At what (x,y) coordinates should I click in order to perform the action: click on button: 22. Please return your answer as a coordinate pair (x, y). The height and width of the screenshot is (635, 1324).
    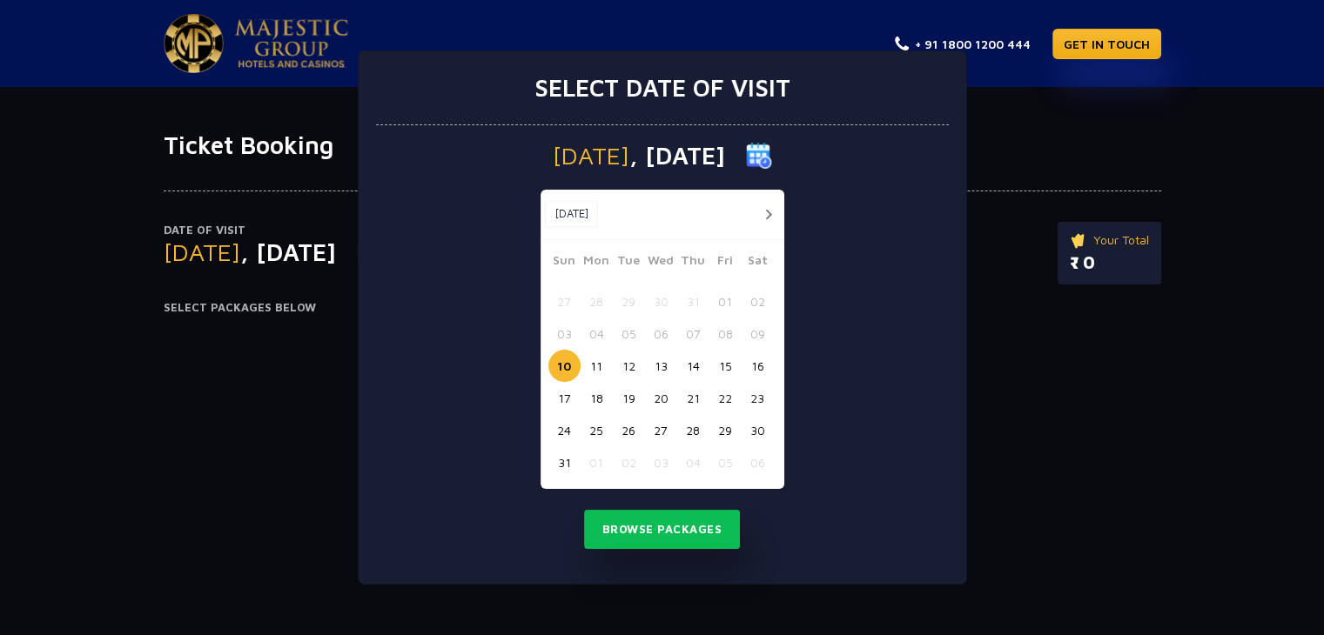
    Looking at the image, I should click on (725, 398).